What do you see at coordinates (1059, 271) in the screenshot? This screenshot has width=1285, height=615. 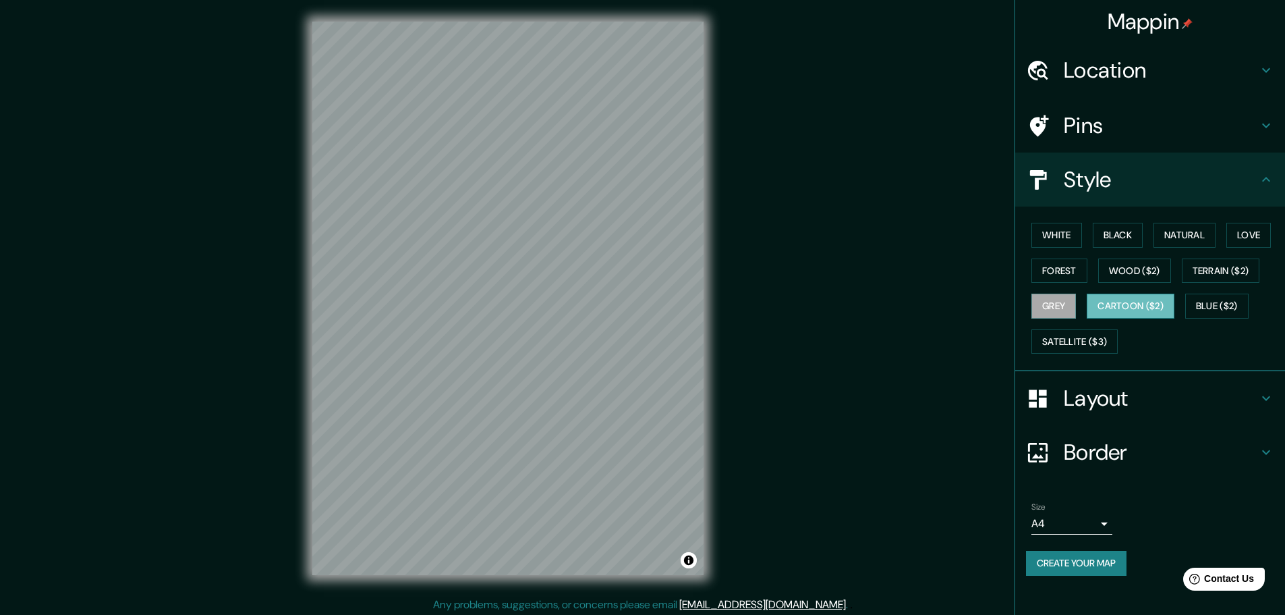 I see `button: Forest` at bounding box center [1059, 271].